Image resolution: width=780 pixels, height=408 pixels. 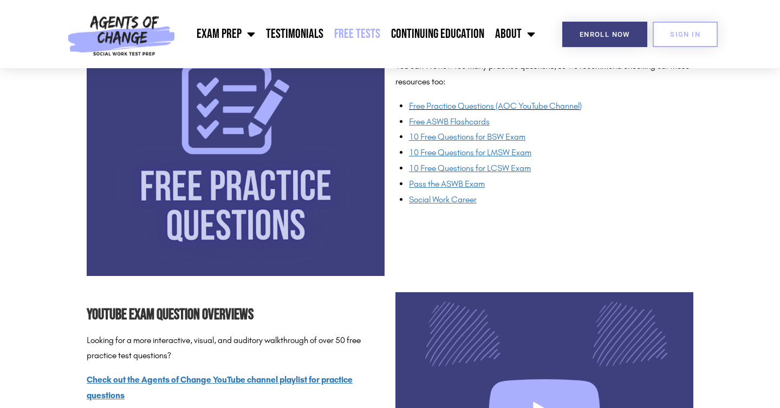 What do you see at coordinates (470, 168) in the screenshot?
I see `span: 10 Free Questions for LCSW Exam` at bounding box center [470, 168].